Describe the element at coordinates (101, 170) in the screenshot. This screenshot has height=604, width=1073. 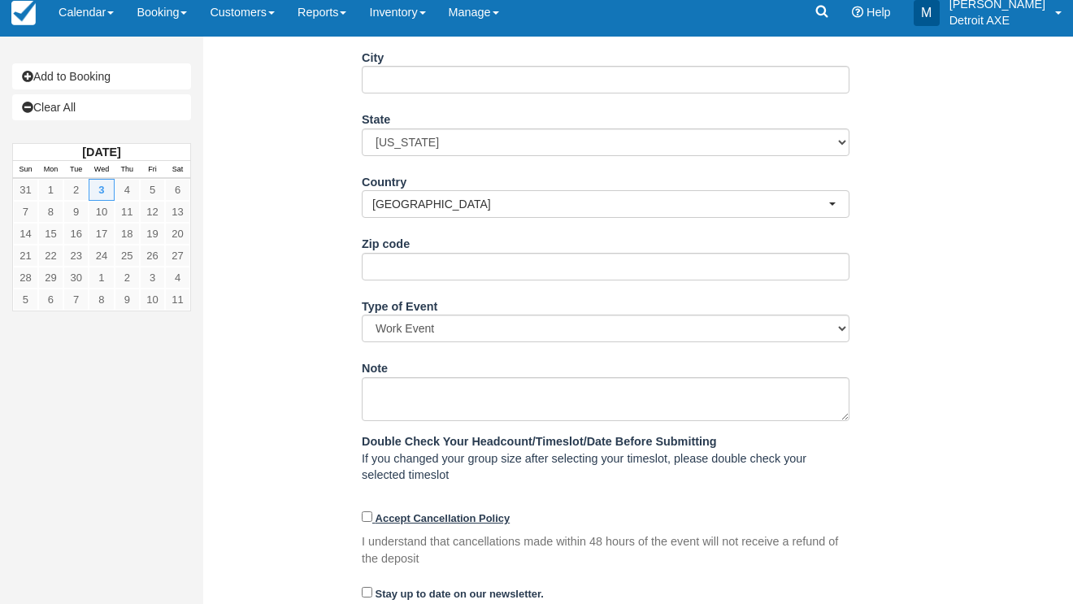
I see `th: Wed` at that location.